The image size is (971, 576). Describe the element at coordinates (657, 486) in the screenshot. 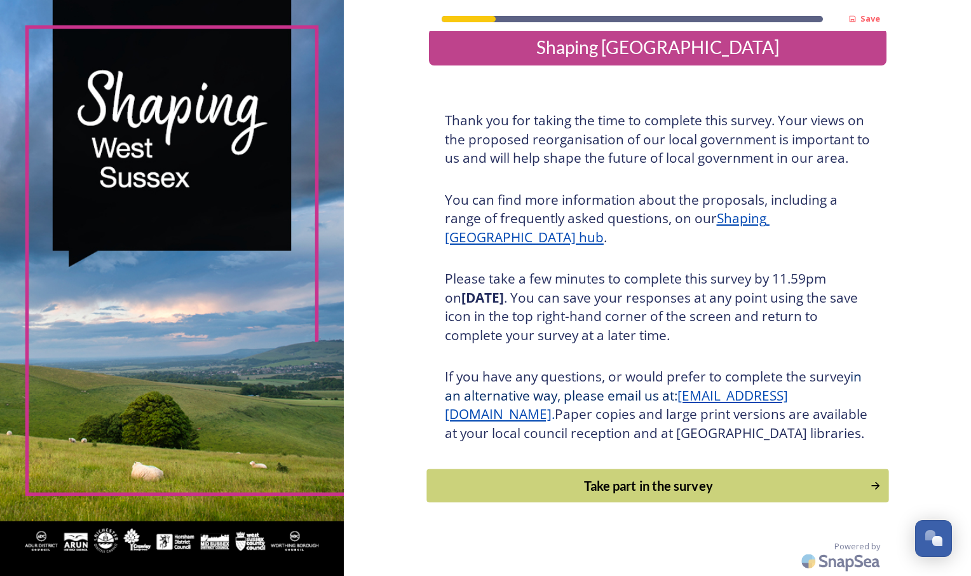

I see `button: Continue` at that location.